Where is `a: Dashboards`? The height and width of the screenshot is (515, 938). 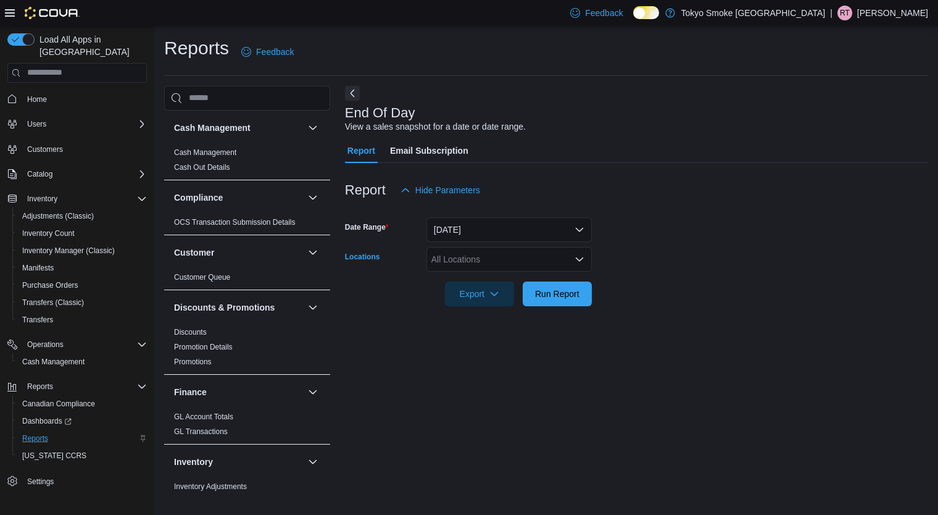
a: Dashboards is located at coordinates (82, 421).